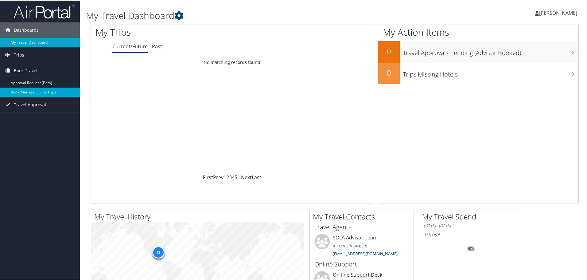  What do you see at coordinates (228, 177) in the screenshot?
I see `a: 2` at bounding box center [228, 177].